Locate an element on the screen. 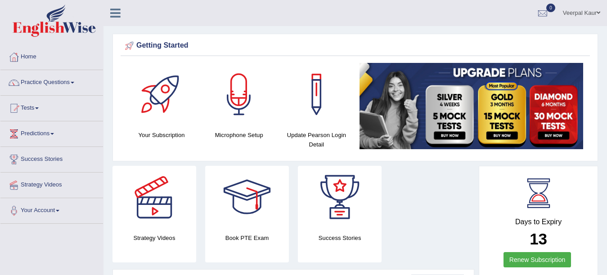  a: Home is located at coordinates (52, 56).